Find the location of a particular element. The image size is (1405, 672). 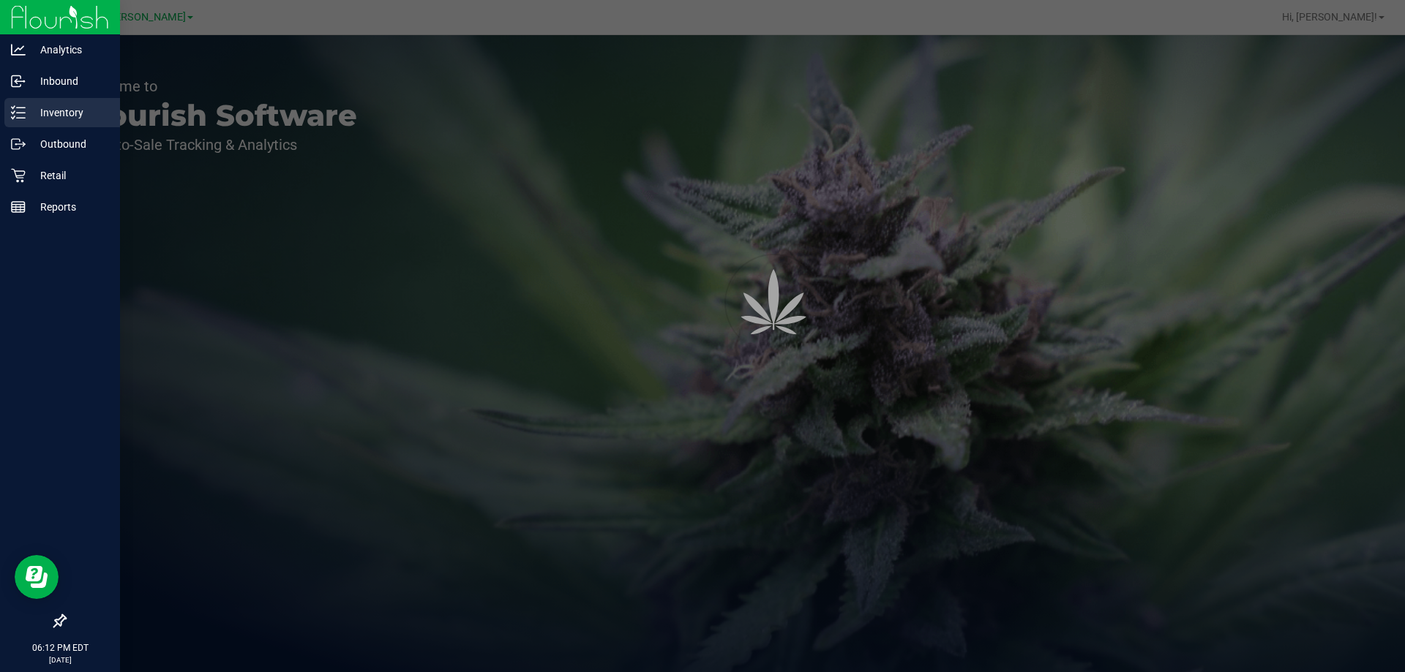

inline-svg: Inbound is located at coordinates (18, 81).